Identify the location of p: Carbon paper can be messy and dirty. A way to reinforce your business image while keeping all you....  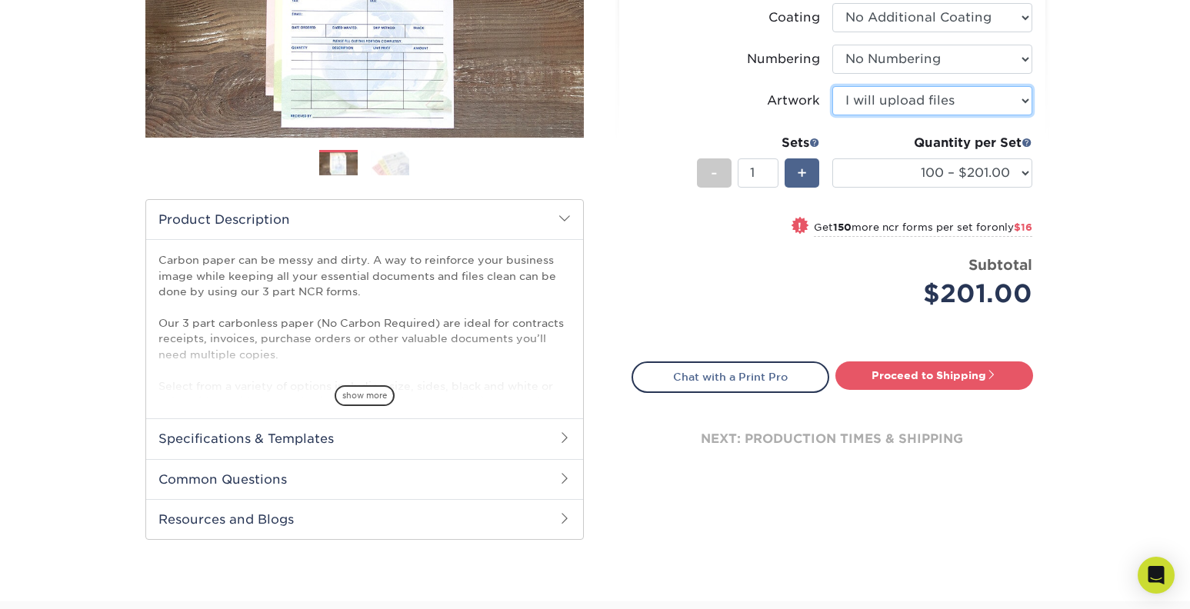
(365, 346).